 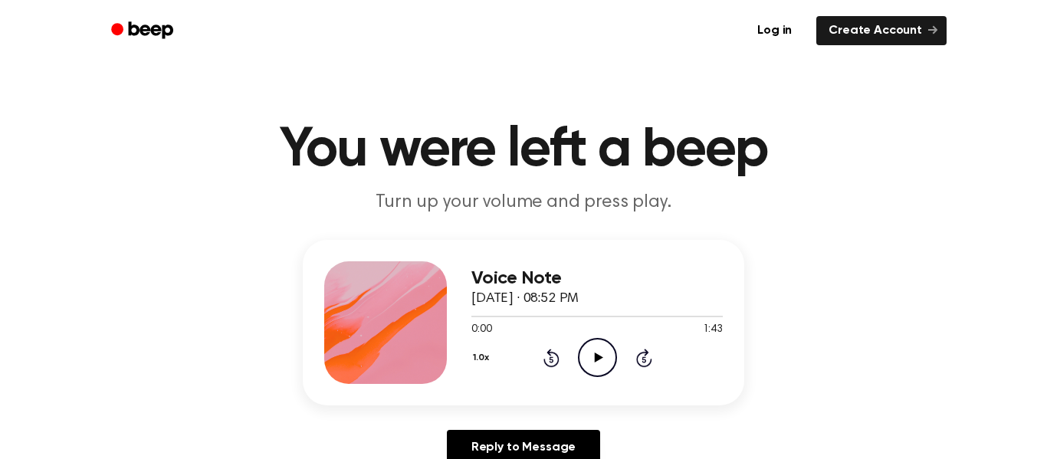 What do you see at coordinates (143, 31) in the screenshot?
I see `a: Beep` at bounding box center [143, 31].